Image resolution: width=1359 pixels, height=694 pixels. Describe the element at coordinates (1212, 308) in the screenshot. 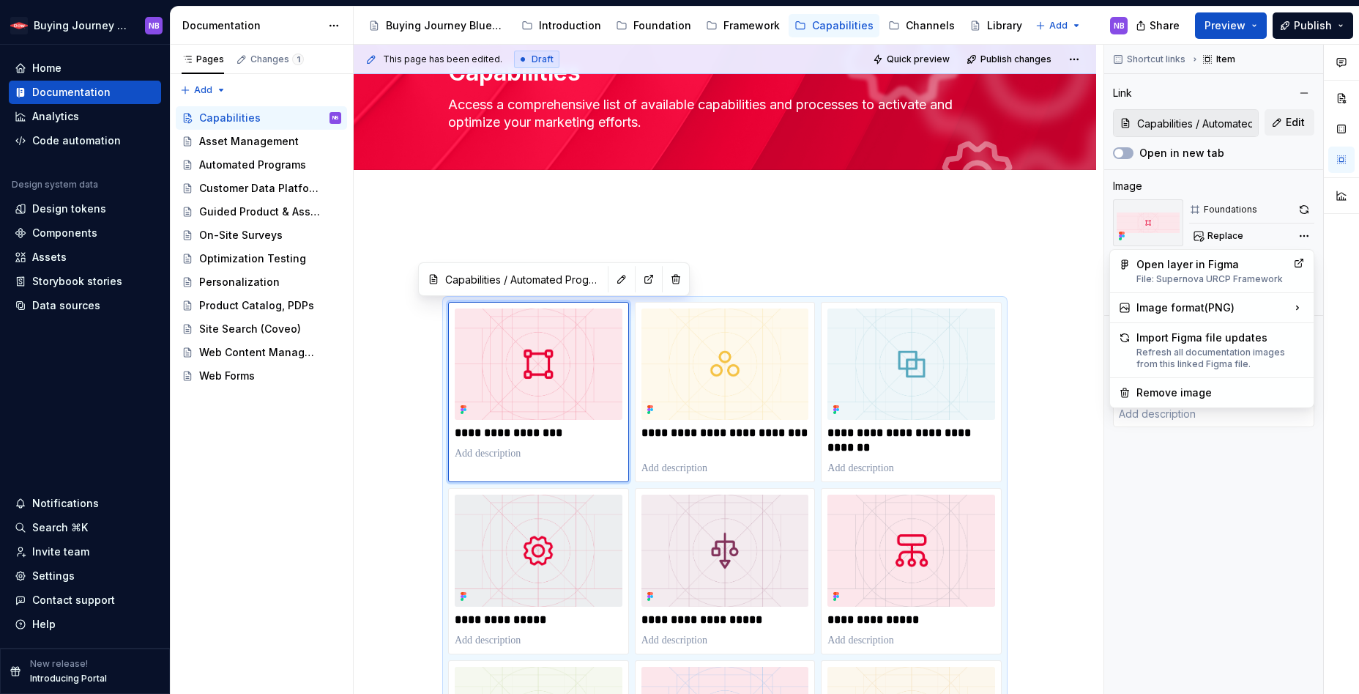

I see `div: Image format ( PNG )` at that location.